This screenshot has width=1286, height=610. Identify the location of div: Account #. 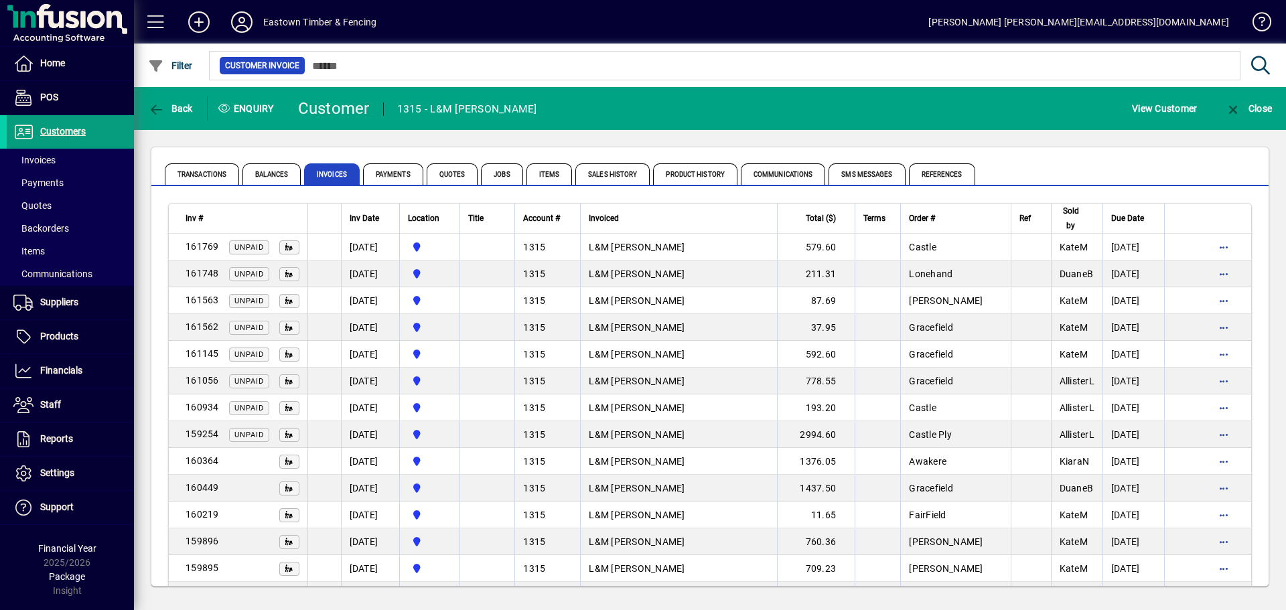
(547, 218).